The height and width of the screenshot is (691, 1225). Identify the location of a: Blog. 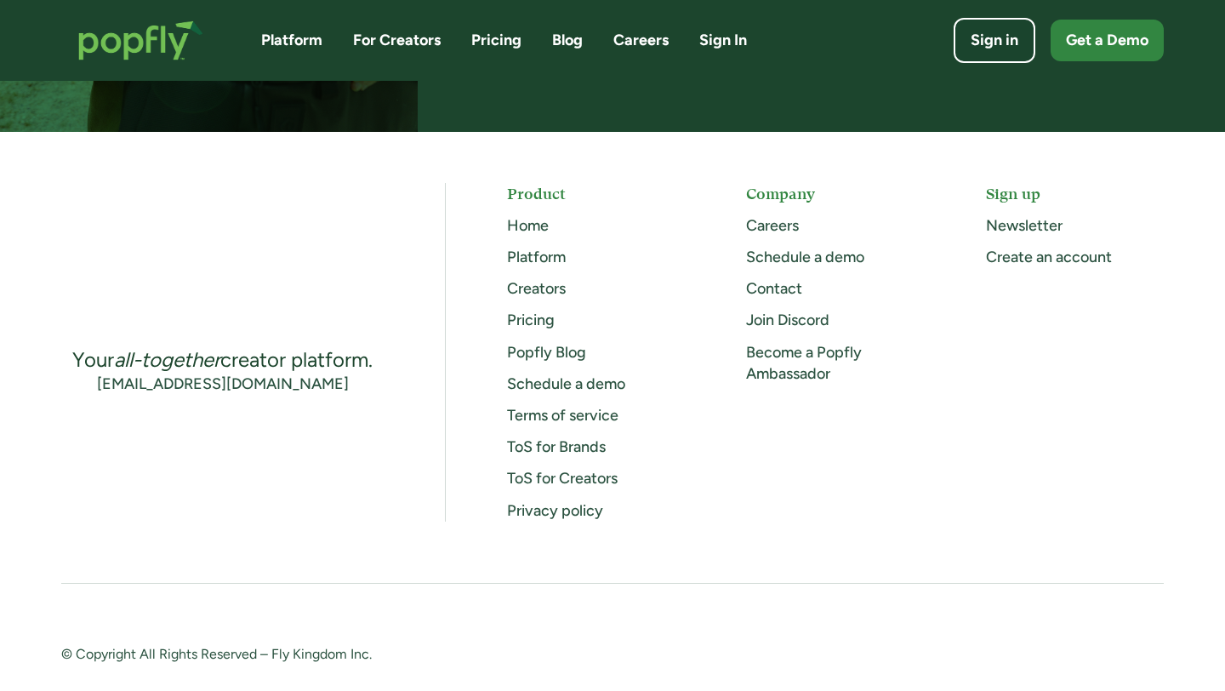
(567, 40).